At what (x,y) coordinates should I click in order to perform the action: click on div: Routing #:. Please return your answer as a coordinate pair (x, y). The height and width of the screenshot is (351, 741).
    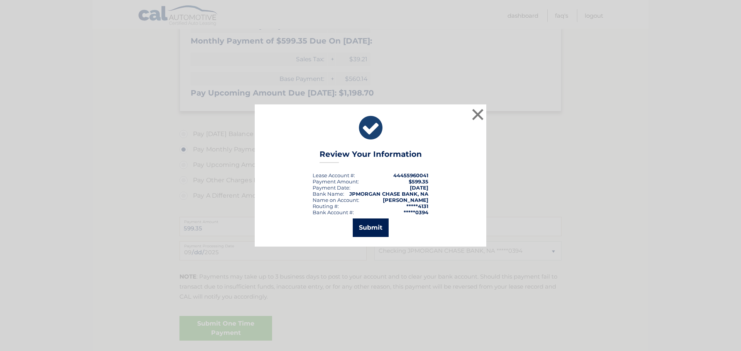
    Looking at the image, I should click on (326, 206).